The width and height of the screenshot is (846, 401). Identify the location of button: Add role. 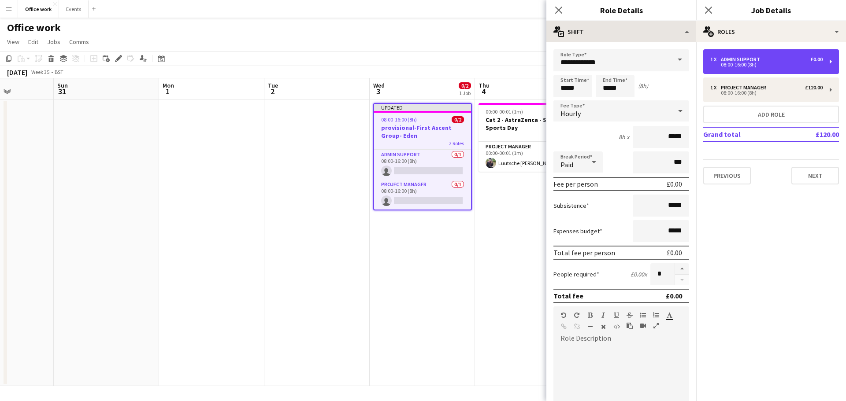
(771, 115).